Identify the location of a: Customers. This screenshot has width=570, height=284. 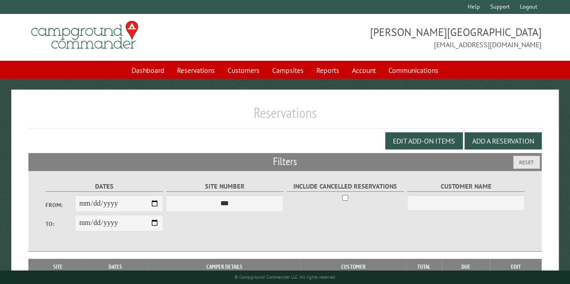
(243, 70).